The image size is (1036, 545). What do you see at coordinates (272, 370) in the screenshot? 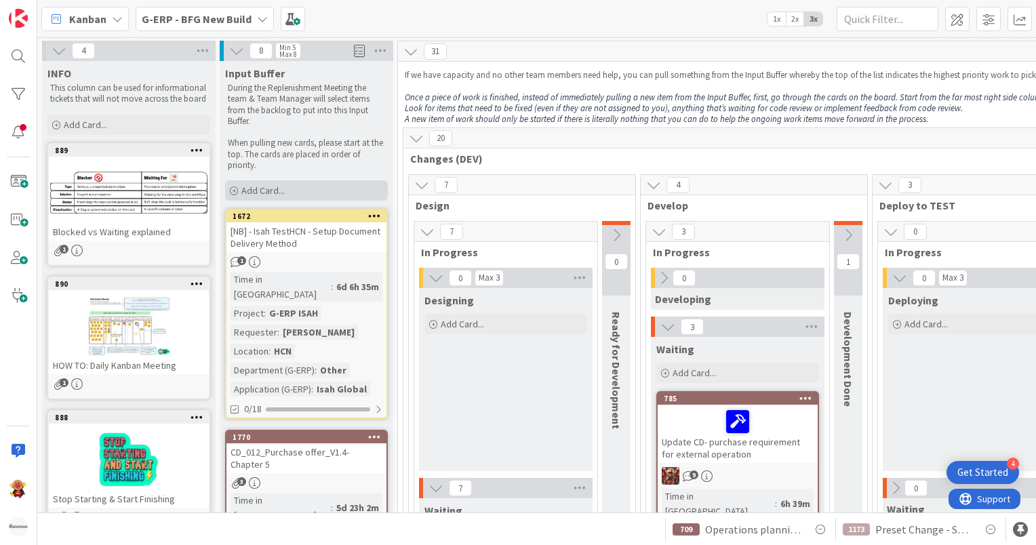
I see `div: Department (G-ERP)` at bounding box center [272, 370].